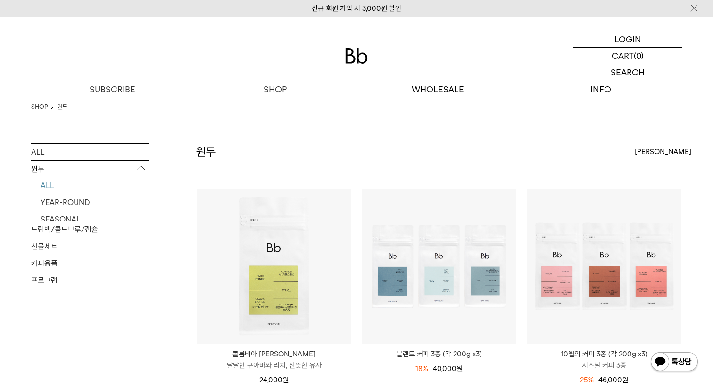  What do you see at coordinates (438, 89) in the screenshot?
I see `p: WHOLESALE` at bounding box center [438, 89].